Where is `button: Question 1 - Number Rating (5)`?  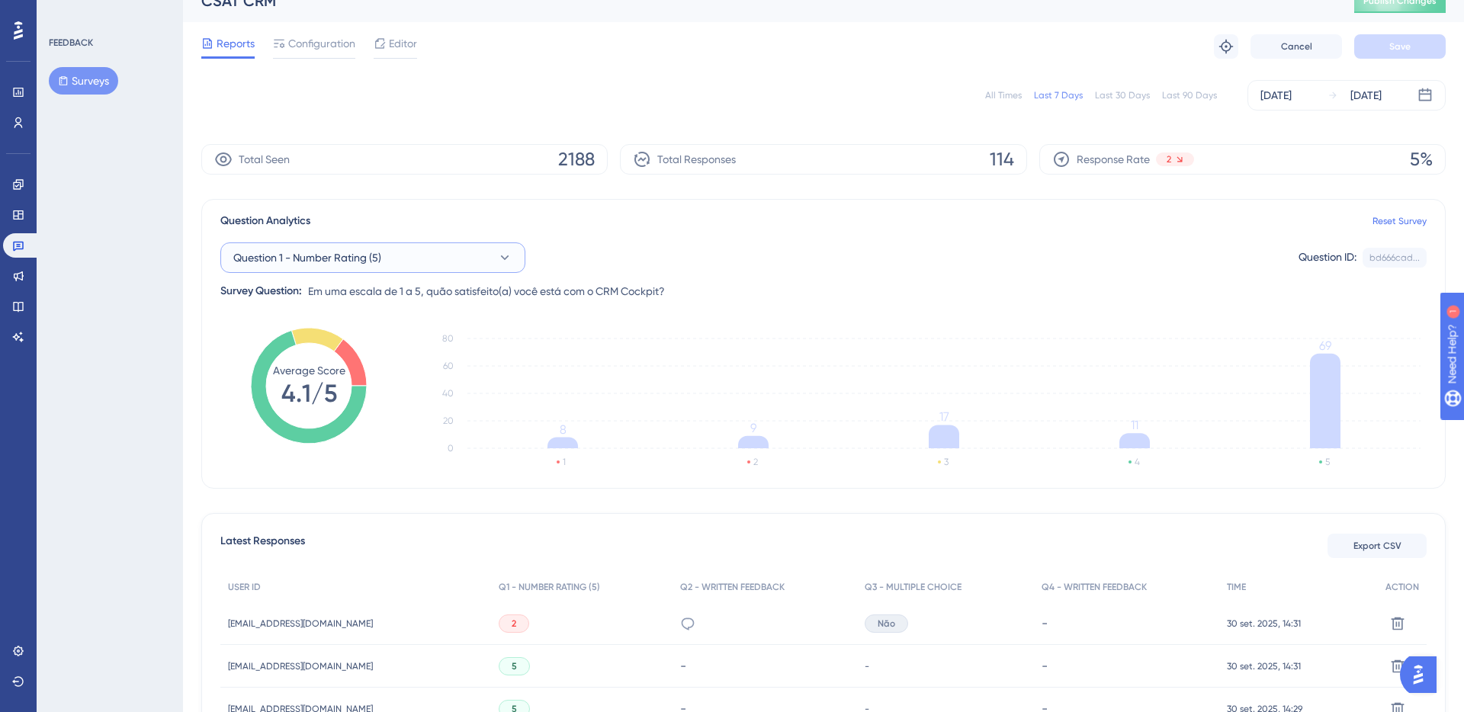 button: Question 1 - Number Rating (5) is located at coordinates (373, 258).